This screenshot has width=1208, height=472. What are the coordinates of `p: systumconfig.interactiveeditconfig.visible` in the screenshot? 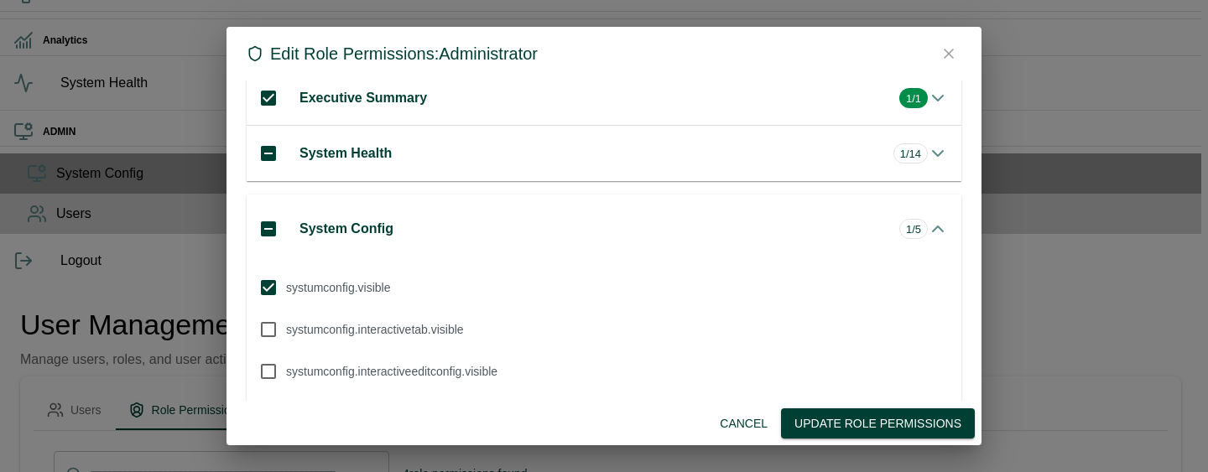 It's located at (392, 371).